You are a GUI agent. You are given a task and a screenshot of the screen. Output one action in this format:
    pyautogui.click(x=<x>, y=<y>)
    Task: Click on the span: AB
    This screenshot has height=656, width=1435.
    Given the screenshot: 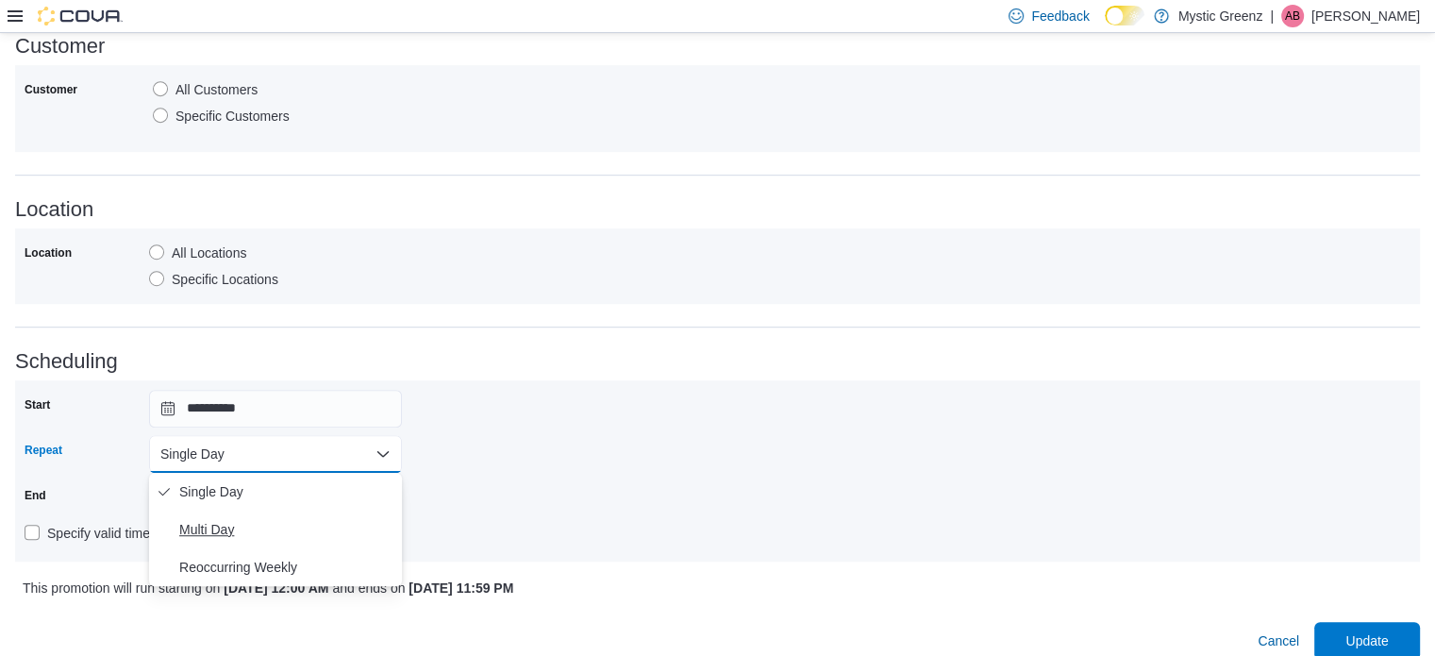 What is the action you would take?
    pyautogui.click(x=1292, y=16)
    